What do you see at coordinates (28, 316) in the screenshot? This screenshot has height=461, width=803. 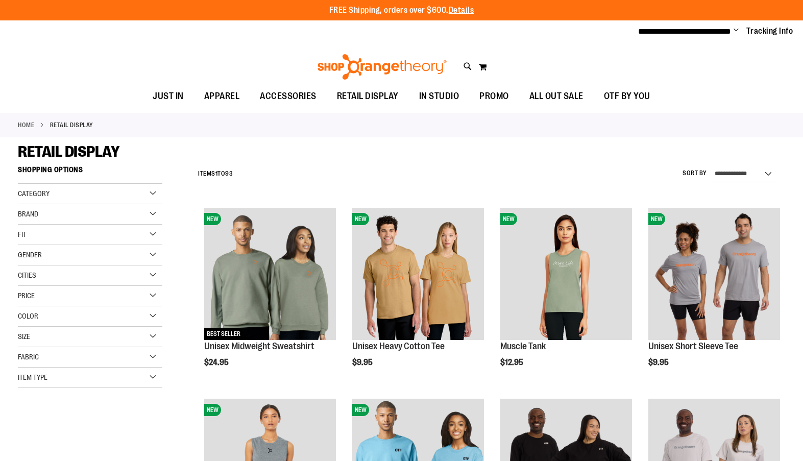 I see `span: Color` at bounding box center [28, 316].